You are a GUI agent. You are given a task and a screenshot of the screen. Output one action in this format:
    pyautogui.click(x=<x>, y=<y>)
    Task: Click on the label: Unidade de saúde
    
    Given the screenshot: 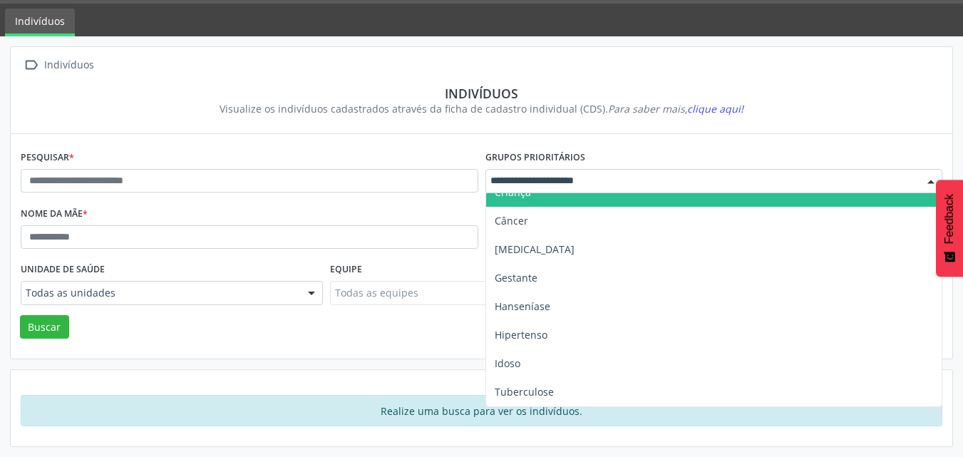 What is the action you would take?
    pyautogui.click(x=63, y=269)
    